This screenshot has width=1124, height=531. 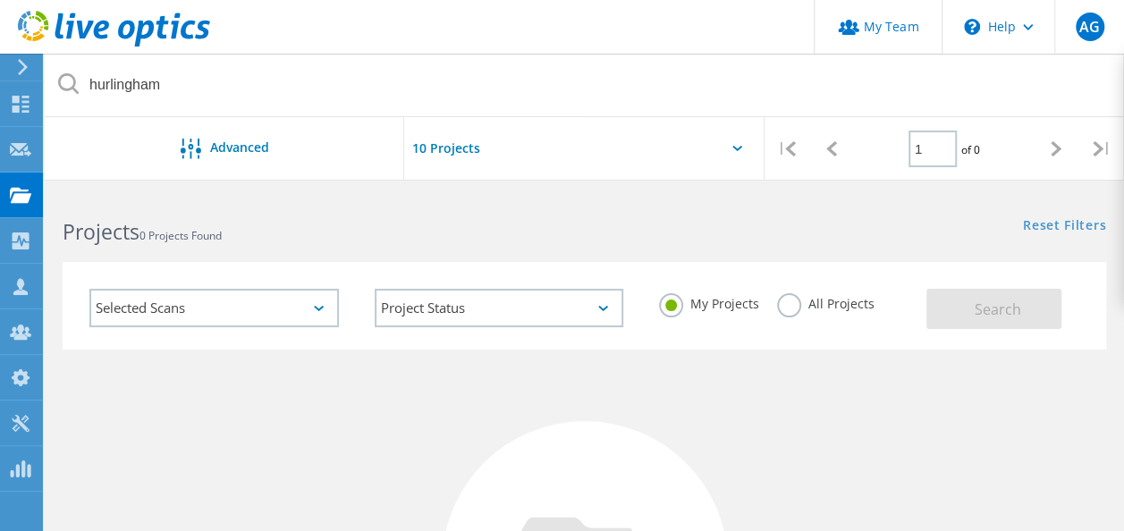 What do you see at coordinates (994, 309) in the screenshot?
I see `button: Search` at bounding box center [994, 309].